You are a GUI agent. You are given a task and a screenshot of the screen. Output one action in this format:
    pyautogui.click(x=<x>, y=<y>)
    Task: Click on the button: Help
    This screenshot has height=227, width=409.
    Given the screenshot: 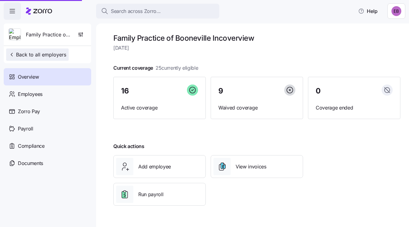 What is the action you would take?
    pyautogui.click(x=368, y=11)
    